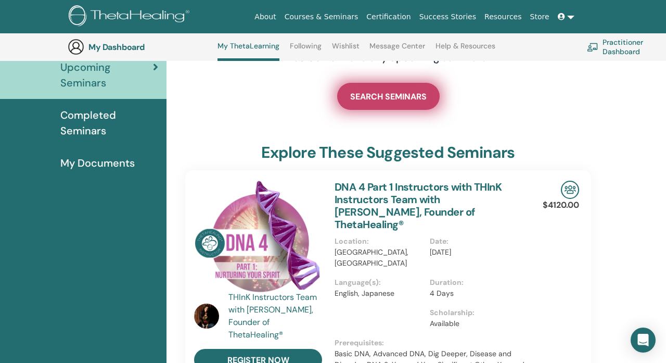 Image resolution: width=666 pixels, height=363 pixels. What do you see at coordinates (503, 17) in the screenshot?
I see `a: Resources` at bounding box center [503, 17].